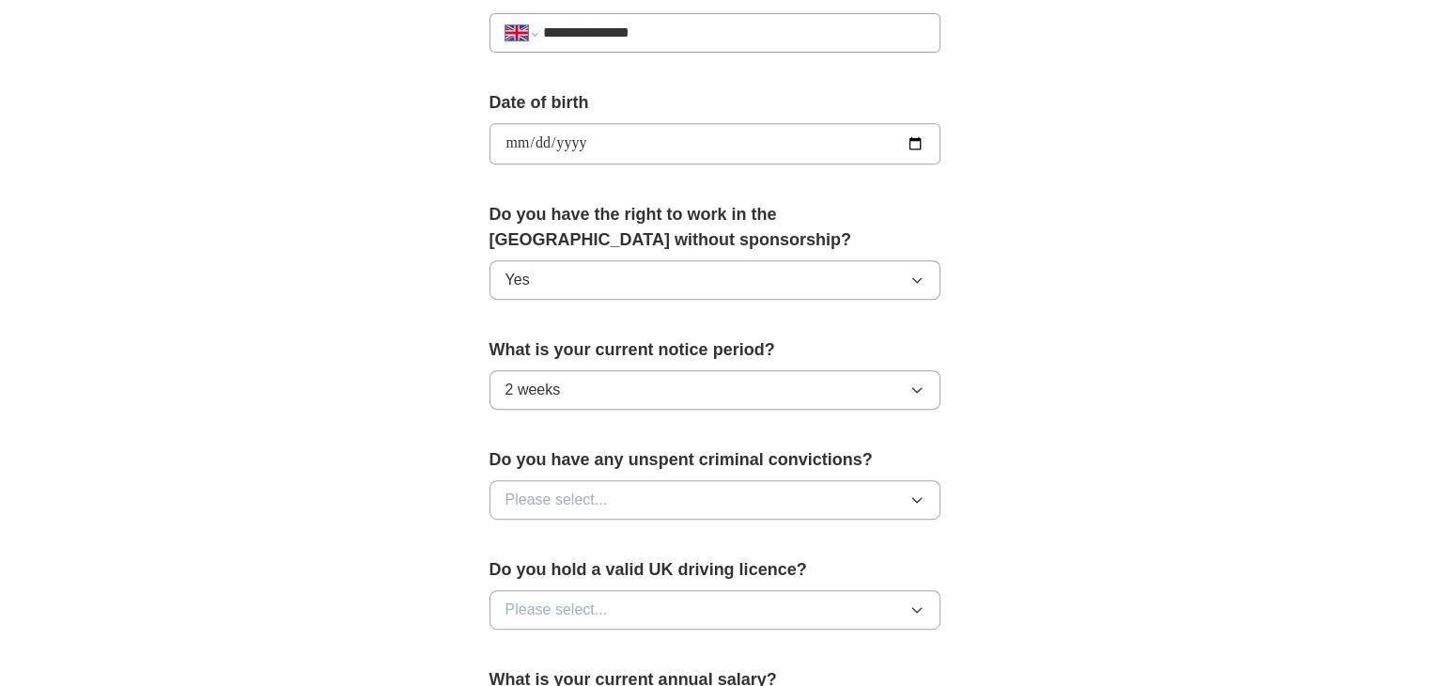  What do you see at coordinates (715, 350) in the screenshot?
I see `label: What is your current notice period?` at bounding box center [715, 350].